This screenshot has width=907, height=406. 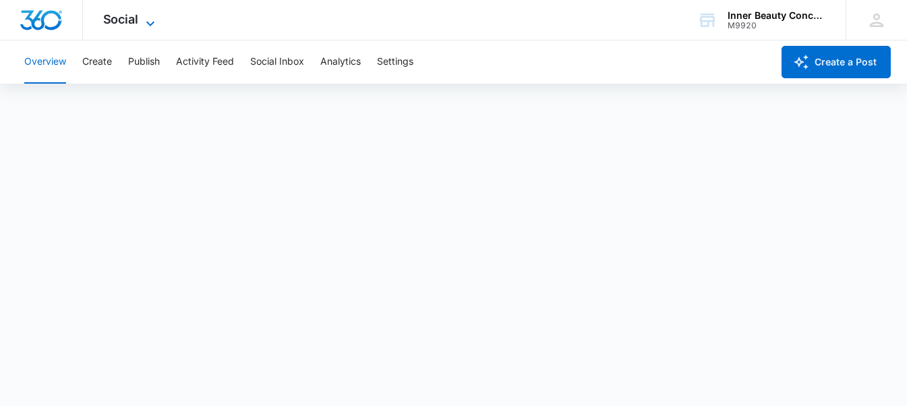 What do you see at coordinates (777, 16) in the screenshot?
I see `div: account name` at bounding box center [777, 16].